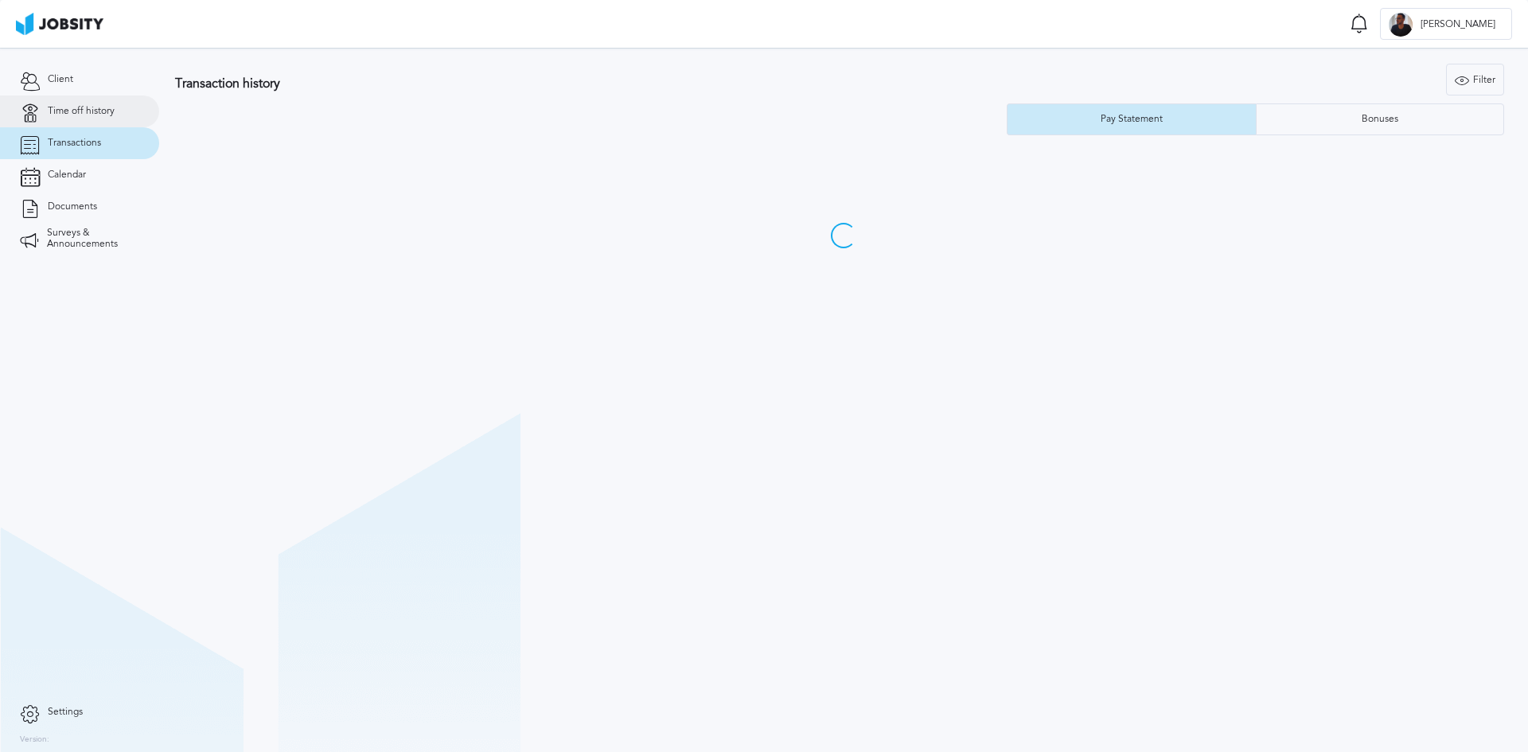  Describe the element at coordinates (1380, 119) in the screenshot. I see `button: Bonuses` at that location.